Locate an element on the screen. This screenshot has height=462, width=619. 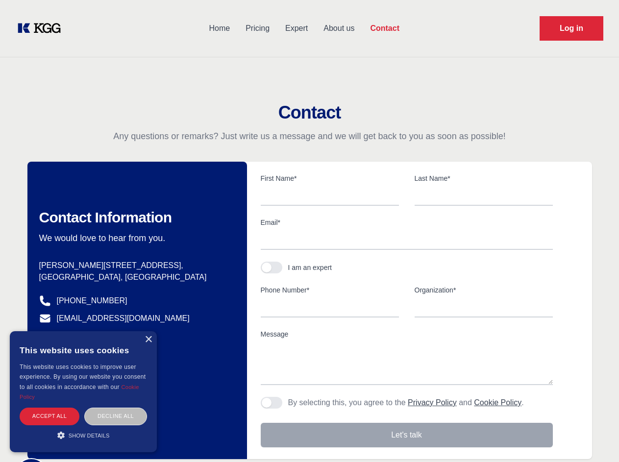
label: Email* is located at coordinates (407, 223).